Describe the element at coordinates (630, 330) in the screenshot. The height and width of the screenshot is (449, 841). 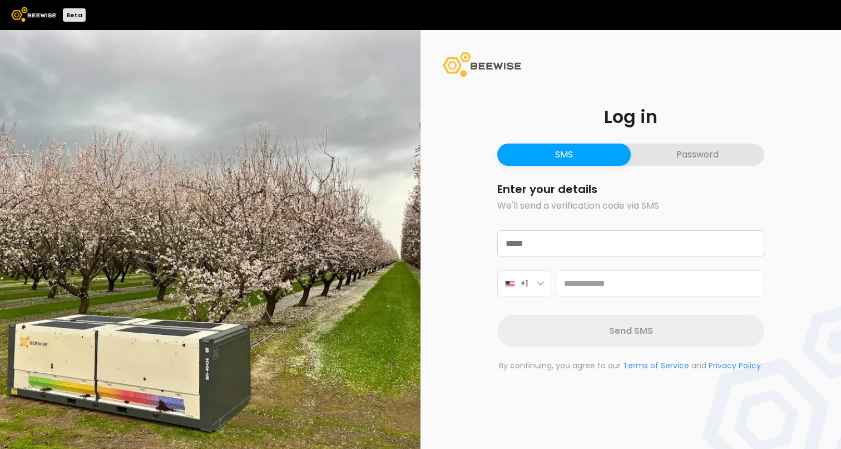
I see `span: Send SMS` at that location.